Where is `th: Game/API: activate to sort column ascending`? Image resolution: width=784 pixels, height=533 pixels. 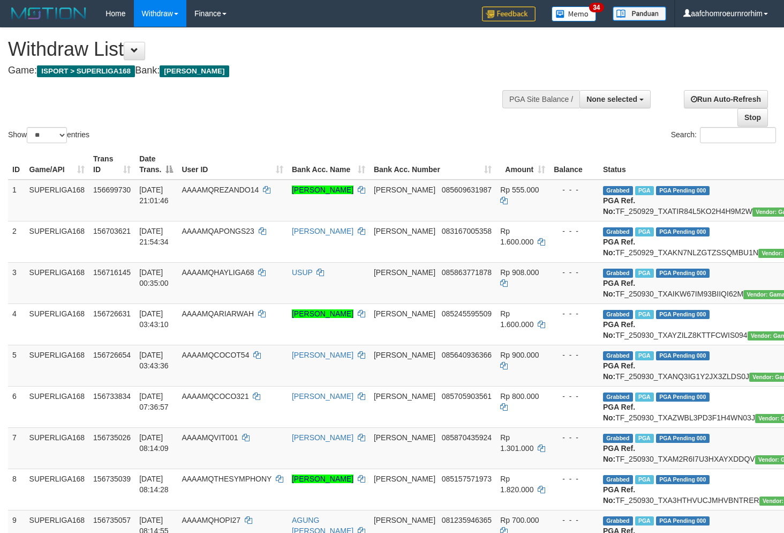
th: Game/API: activate to sort column ascending is located at coordinates (57, 164).